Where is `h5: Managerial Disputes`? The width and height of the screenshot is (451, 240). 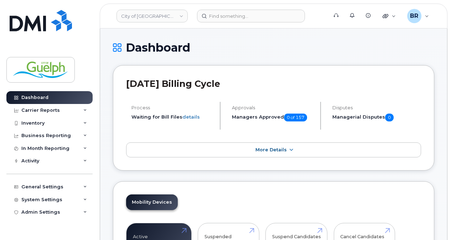 h5: Managerial Disputes is located at coordinates (376, 117).